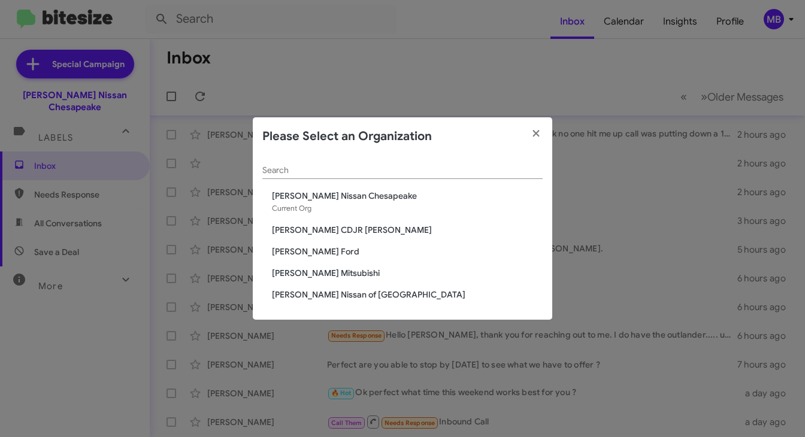 This screenshot has height=437, width=805. What do you see at coordinates (292, 208) in the screenshot?
I see `span: Current Org` at bounding box center [292, 208].